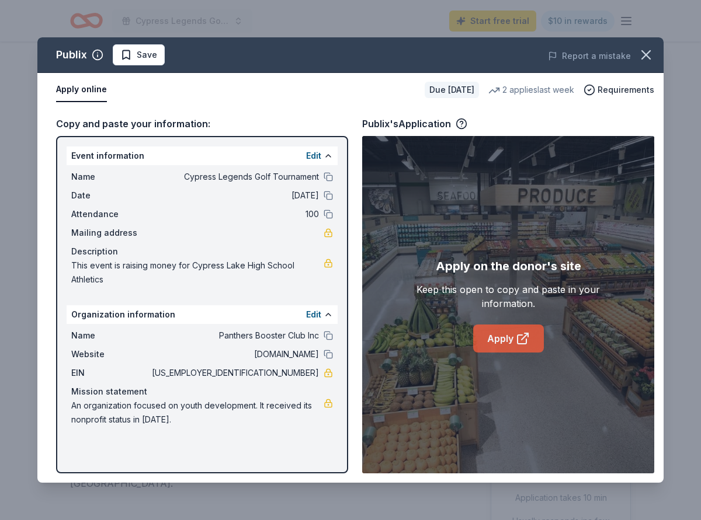 This screenshot has width=701, height=520. Describe the element at coordinates (110, 354) in the screenshot. I see `span: Website` at that location.